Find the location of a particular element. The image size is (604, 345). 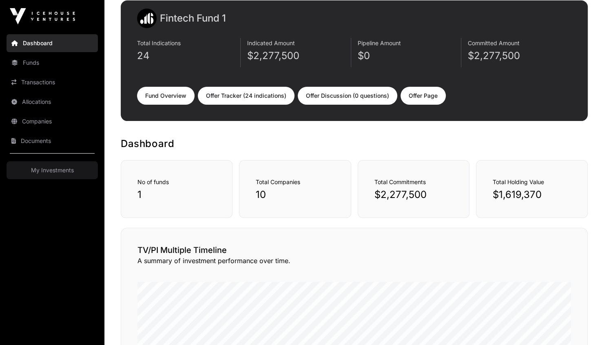

h2: TV/PI Multiple Timeline is located at coordinates (354, 250).